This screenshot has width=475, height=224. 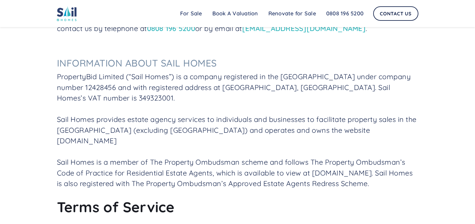 I want to click on img: sail home logo colored, so click(x=67, y=14).